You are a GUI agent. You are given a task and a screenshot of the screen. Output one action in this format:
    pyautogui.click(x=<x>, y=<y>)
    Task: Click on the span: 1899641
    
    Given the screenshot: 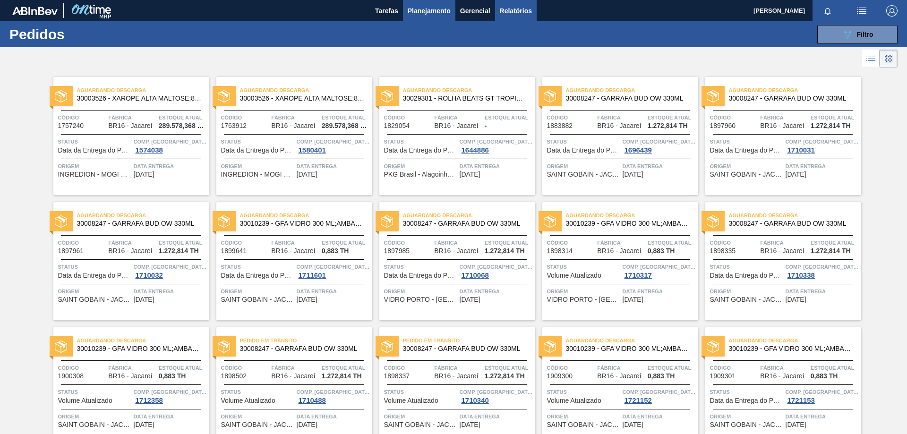 What is the action you would take?
    pyautogui.click(x=234, y=251)
    